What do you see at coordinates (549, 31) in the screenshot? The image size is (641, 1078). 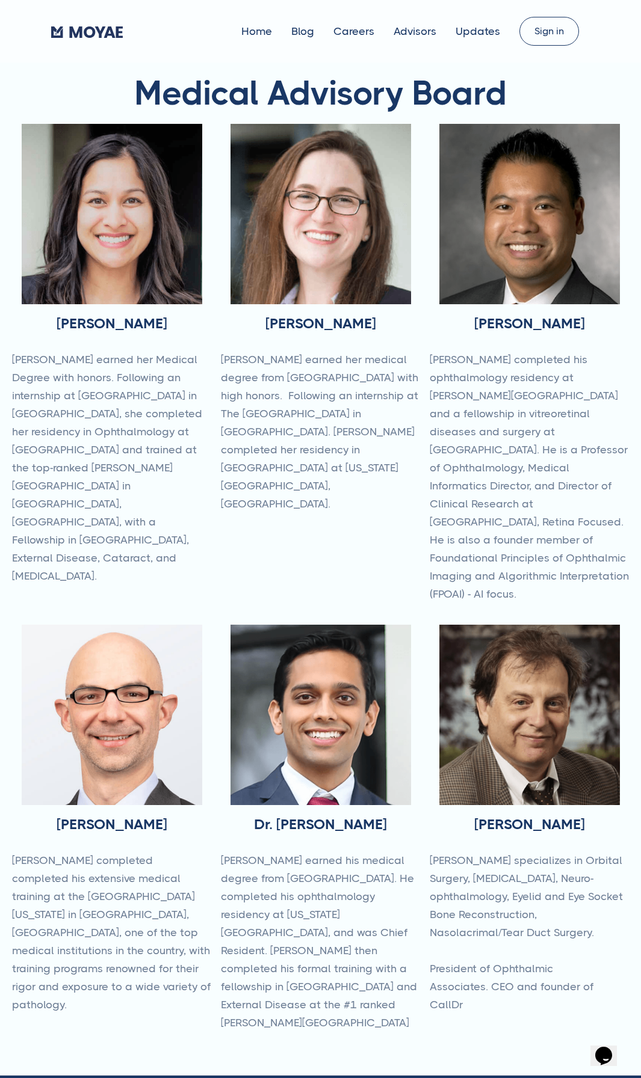 I see `a: Sign in` at bounding box center [549, 31].